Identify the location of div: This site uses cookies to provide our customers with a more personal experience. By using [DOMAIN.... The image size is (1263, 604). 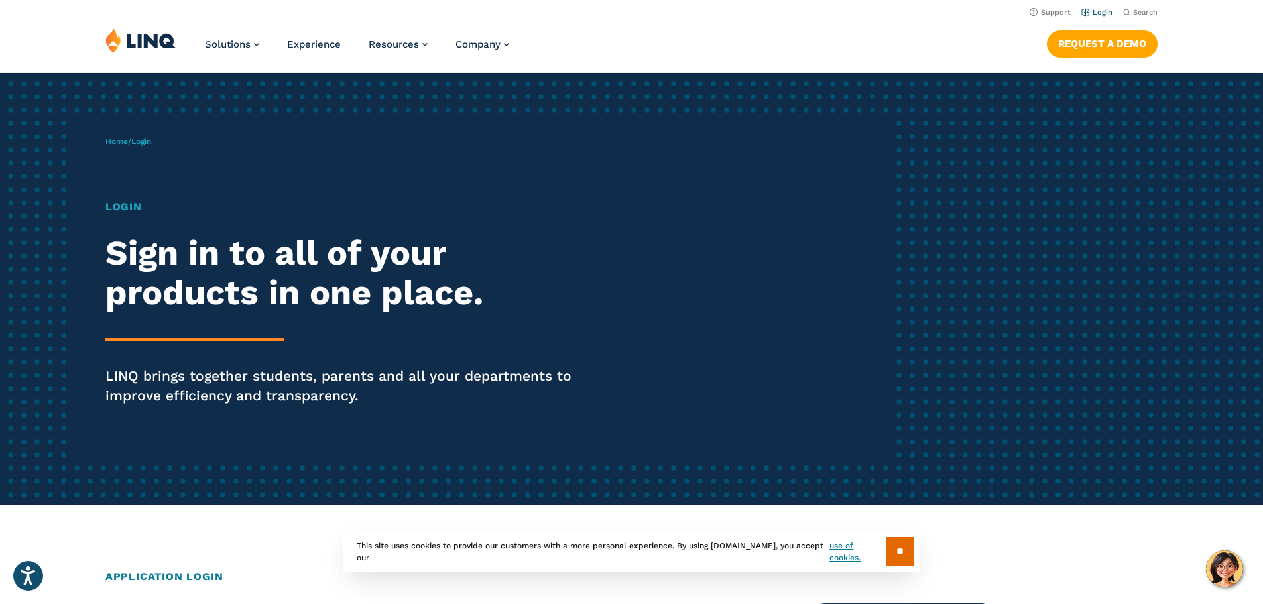
(632, 551).